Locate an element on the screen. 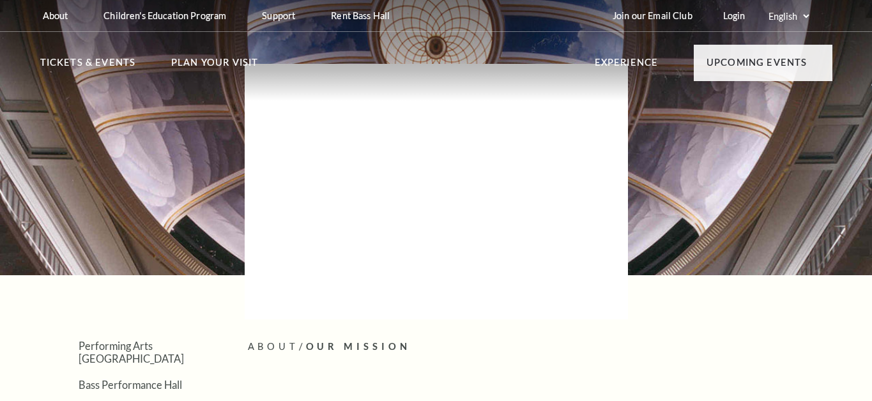 The height and width of the screenshot is (401, 872). p: Plan Your Visit is located at coordinates (215, 66).